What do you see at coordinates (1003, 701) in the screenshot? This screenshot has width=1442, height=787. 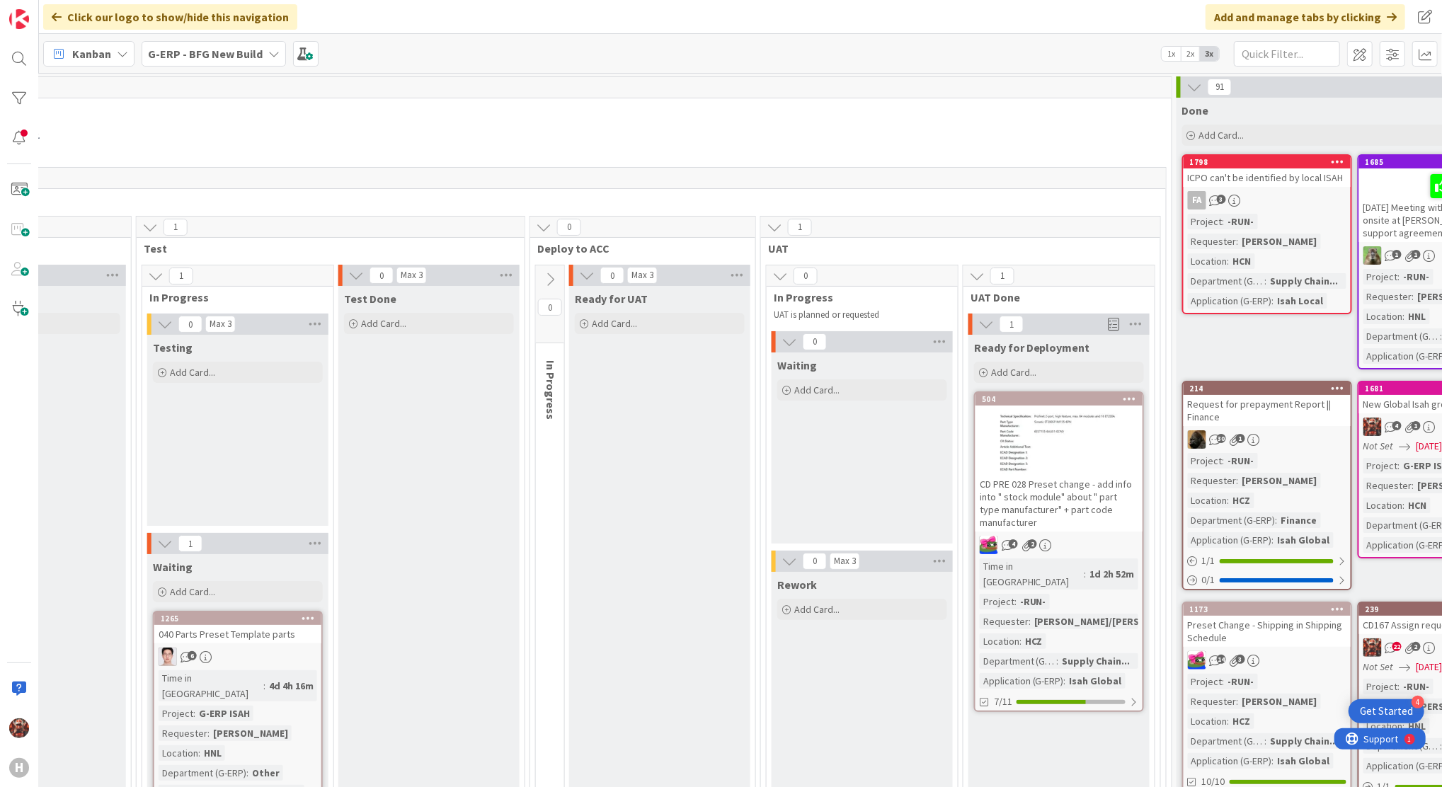 I see `span: 7/11` at bounding box center [1003, 701].